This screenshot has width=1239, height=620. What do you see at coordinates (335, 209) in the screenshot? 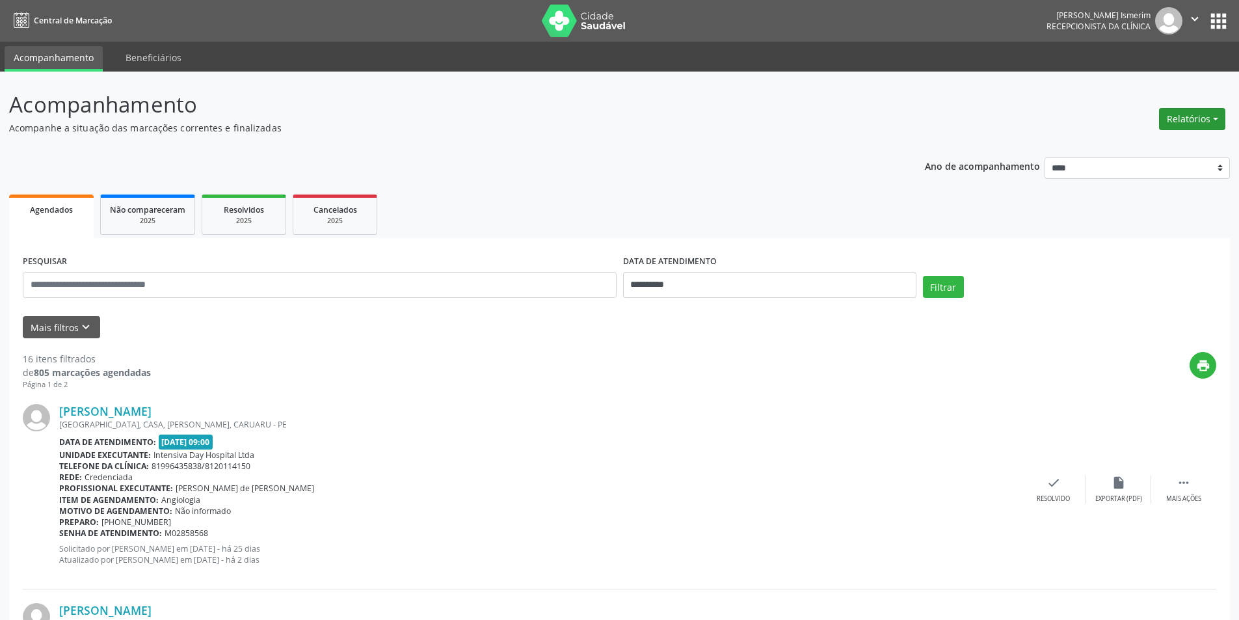
I see `span: Cancelados` at bounding box center [335, 209].